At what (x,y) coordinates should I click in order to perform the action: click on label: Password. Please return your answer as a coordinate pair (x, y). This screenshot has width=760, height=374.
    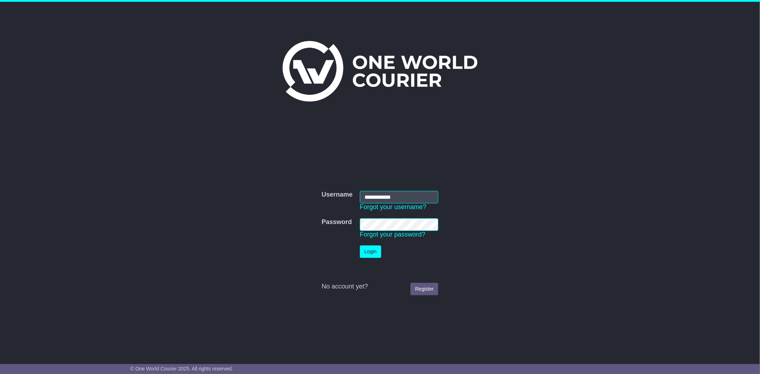
    Looking at the image, I should click on (337, 222).